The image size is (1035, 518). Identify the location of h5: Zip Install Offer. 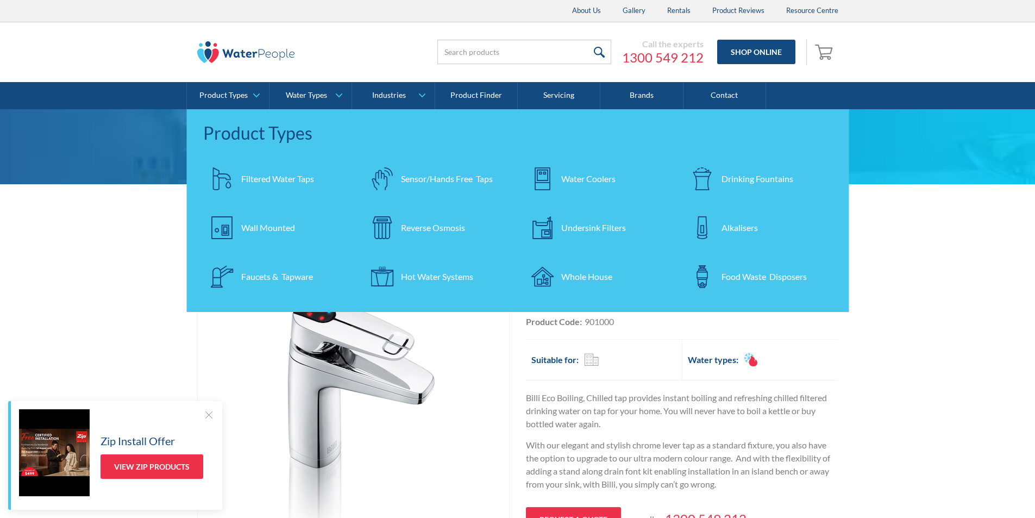
(137, 441).